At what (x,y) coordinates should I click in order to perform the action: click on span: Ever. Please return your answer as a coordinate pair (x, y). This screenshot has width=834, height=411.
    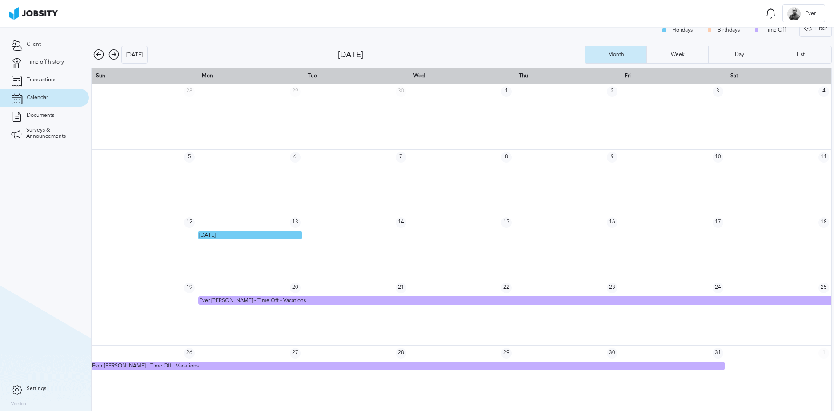
    Looking at the image, I should click on (810, 14).